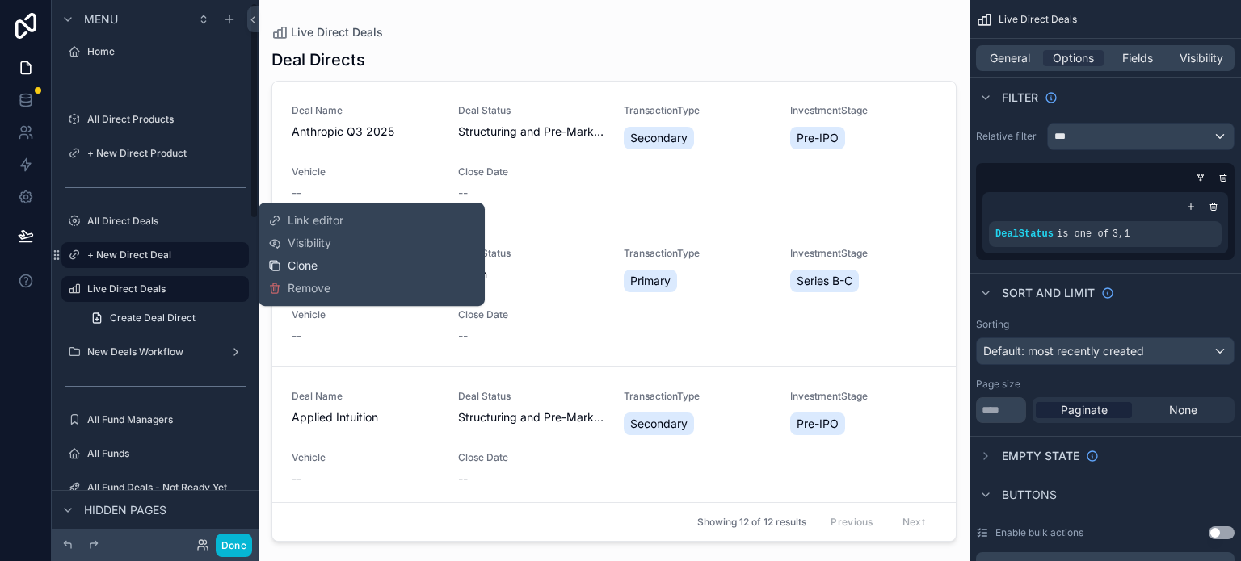  I want to click on a: All Direct Deals, so click(155, 221).